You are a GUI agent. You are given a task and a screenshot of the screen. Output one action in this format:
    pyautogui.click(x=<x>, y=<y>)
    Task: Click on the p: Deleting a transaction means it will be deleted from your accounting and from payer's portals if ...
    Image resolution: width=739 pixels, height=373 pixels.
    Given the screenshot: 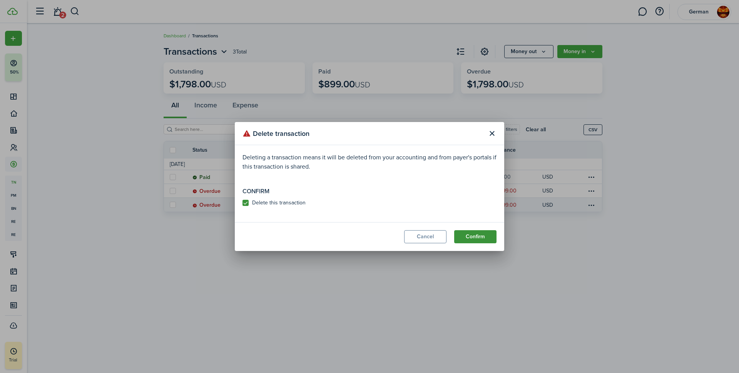 What is the action you would take?
    pyautogui.click(x=370, y=162)
    